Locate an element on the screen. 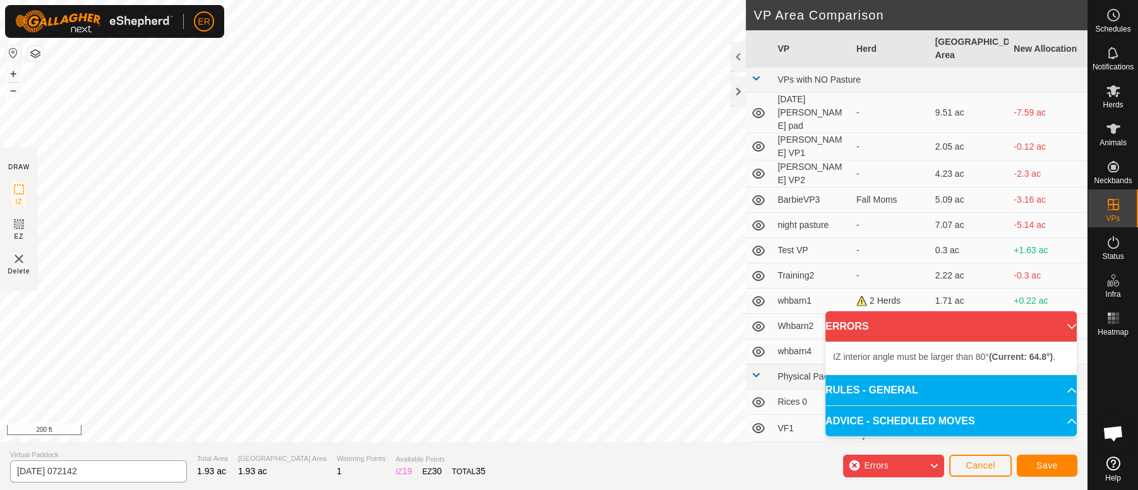 Image resolution: width=1138 pixels, height=490 pixels. span: 35 is located at coordinates (481, 471).